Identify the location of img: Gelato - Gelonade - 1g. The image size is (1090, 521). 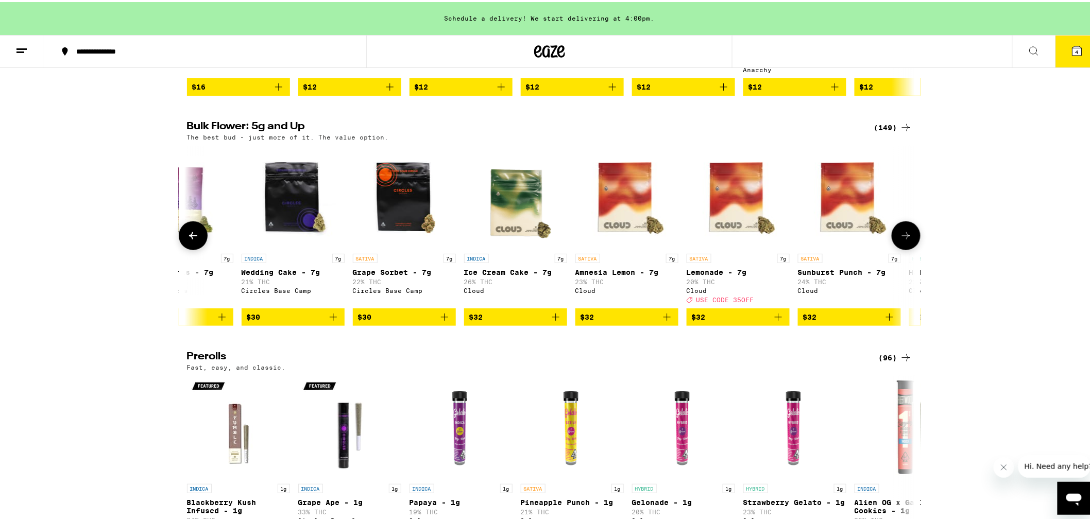
(683, 425).